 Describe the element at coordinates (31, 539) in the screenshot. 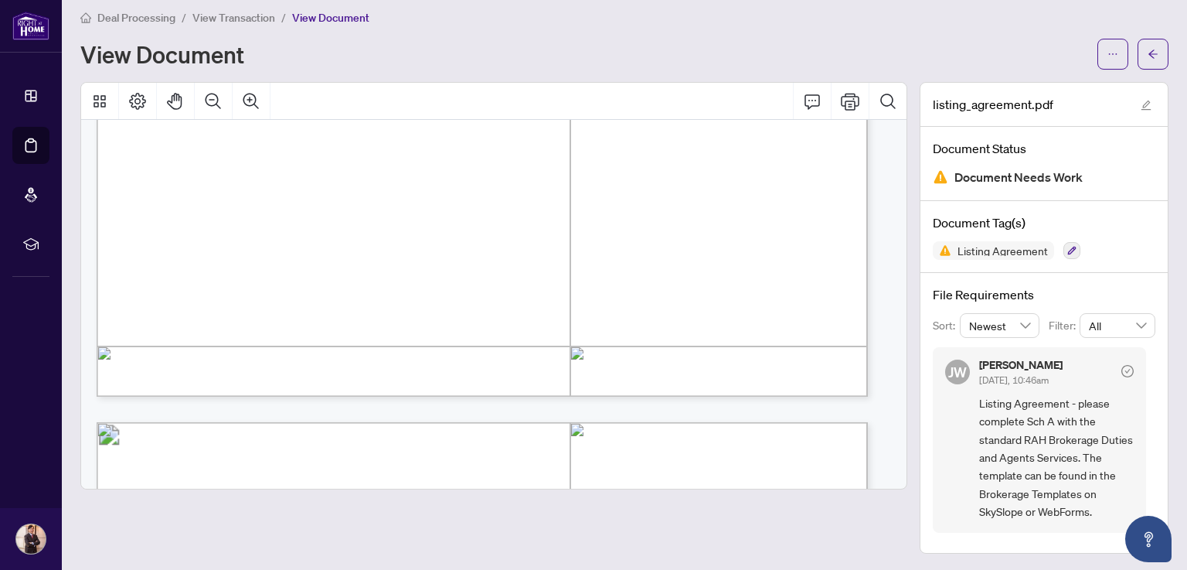

I see `img: Profile Icon` at that location.